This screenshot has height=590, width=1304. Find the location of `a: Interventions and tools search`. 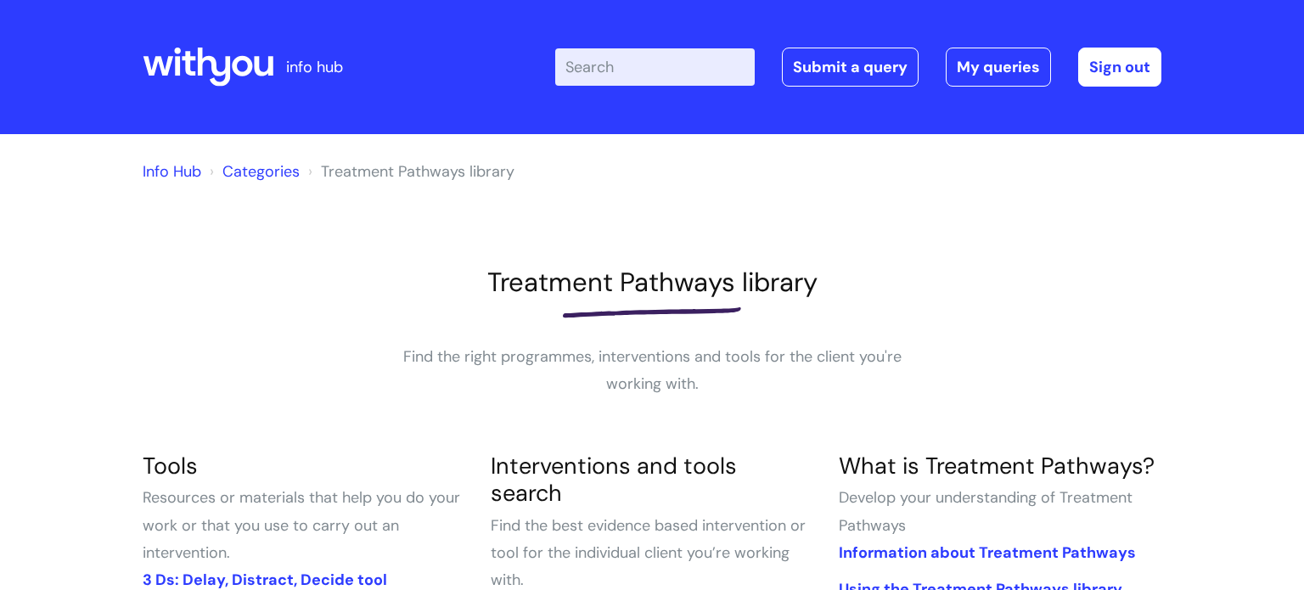

a: Interventions and tools search is located at coordinates (614, 479).